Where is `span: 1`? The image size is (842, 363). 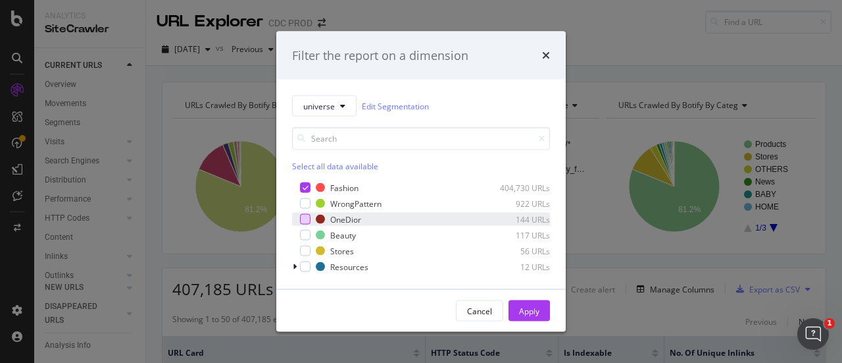 span: 1 is located at coordinates (830, 323).